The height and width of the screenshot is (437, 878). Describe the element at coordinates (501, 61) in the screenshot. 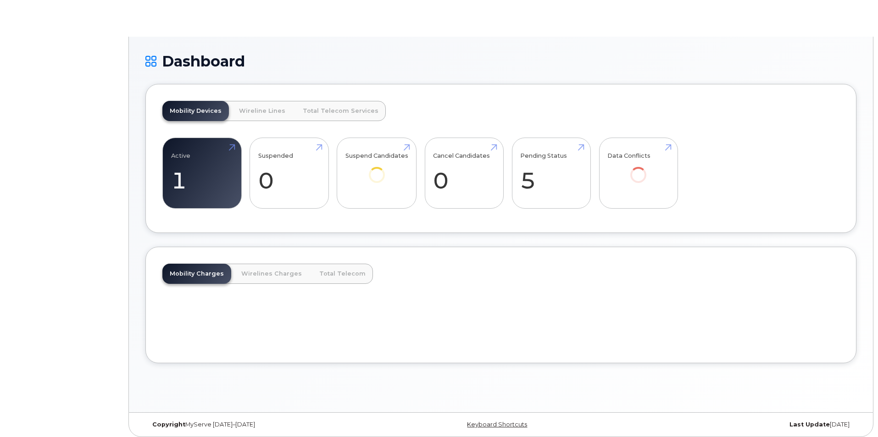

I see `h1: Dashboard` at that location.